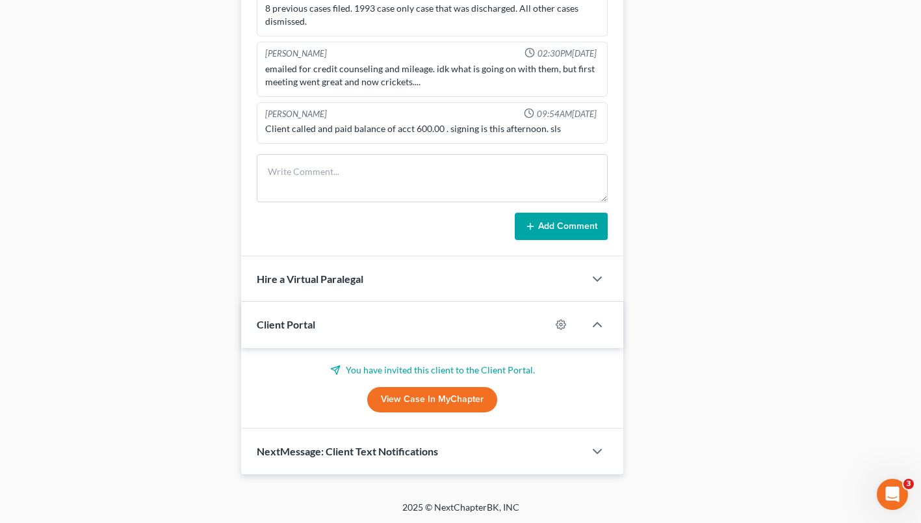 This screenshot has height=523, width=921. I want to click on button: Add Comment, so click(561, 226).